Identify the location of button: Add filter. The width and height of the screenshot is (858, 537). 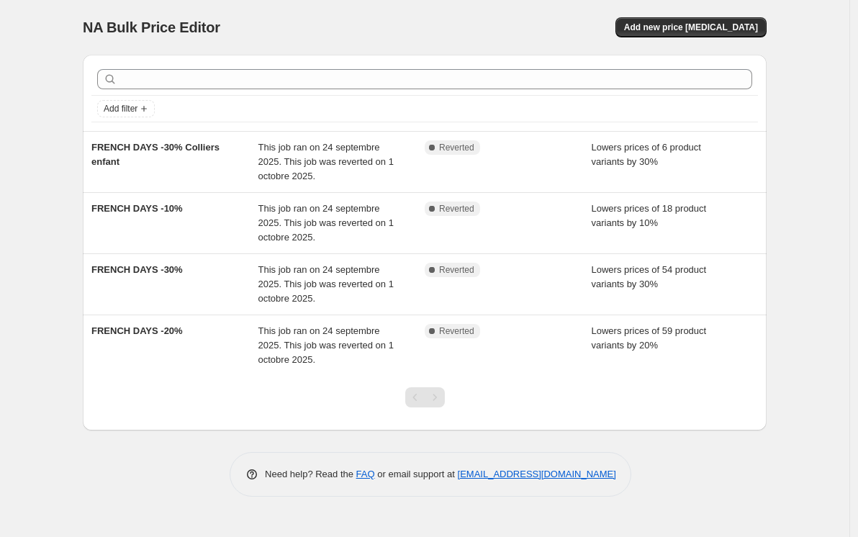
(126, 109).